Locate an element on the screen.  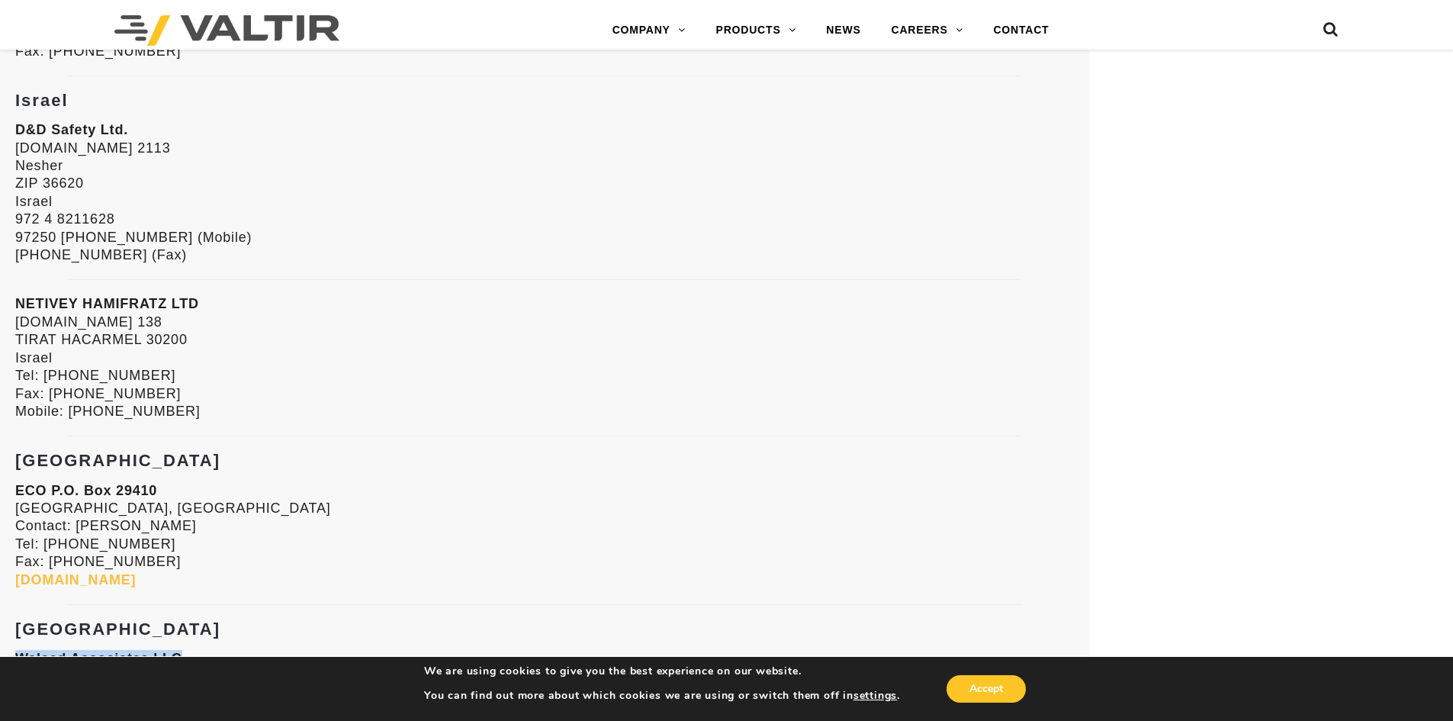
strong: Waleed Associates LLC is located at coordinates (98, 658).